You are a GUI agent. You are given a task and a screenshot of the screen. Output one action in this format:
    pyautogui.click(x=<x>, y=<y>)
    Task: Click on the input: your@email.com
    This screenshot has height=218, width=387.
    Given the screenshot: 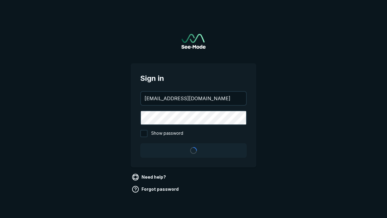 What is the action you would take?
    pyautogui.click(x=193, y=98)
    